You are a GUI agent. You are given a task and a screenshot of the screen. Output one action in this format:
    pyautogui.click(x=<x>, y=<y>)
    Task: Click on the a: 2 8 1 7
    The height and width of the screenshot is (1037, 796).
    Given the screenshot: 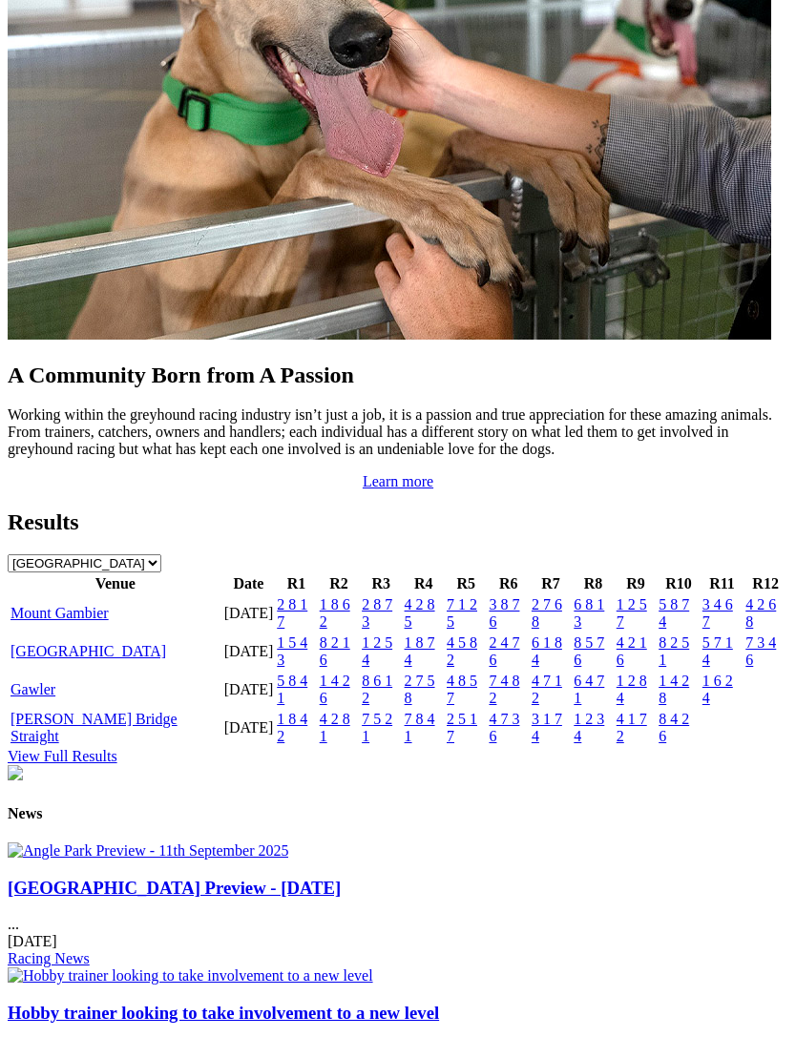 What is the action you would take?
    pyautogui.click(x=292, y=613)
    